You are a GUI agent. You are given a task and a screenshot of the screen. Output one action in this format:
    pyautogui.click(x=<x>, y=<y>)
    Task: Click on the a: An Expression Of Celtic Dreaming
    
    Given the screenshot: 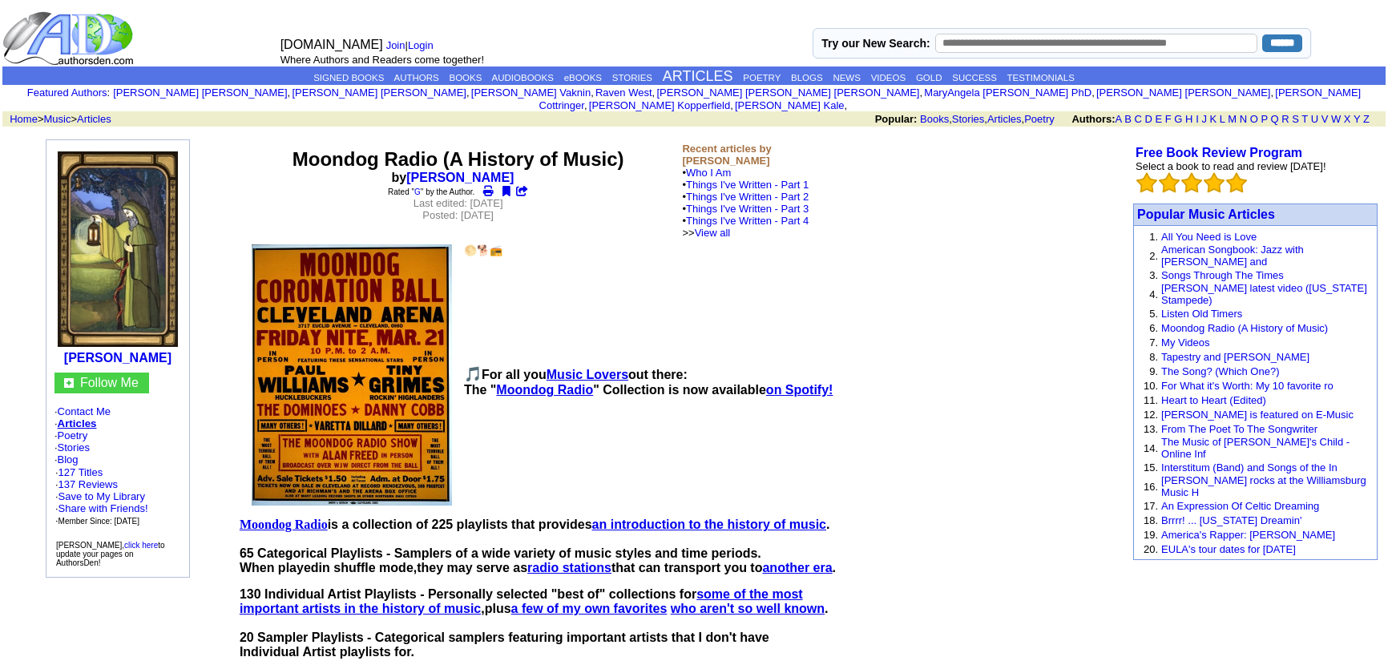 What is the action you would take?
    pyautogui.click(x=1240, y=506)
    